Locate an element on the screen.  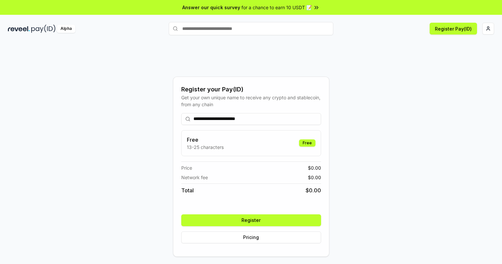
img: pay_id is located at coordinates (43, 29).